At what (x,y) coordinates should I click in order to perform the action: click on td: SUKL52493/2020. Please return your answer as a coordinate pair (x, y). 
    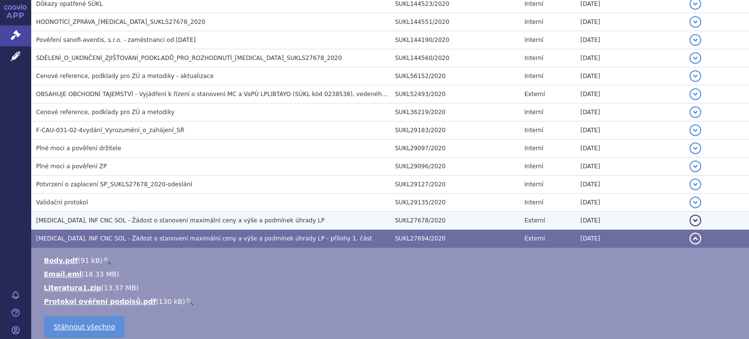
    Looking at the image, I should click on (455, 94).